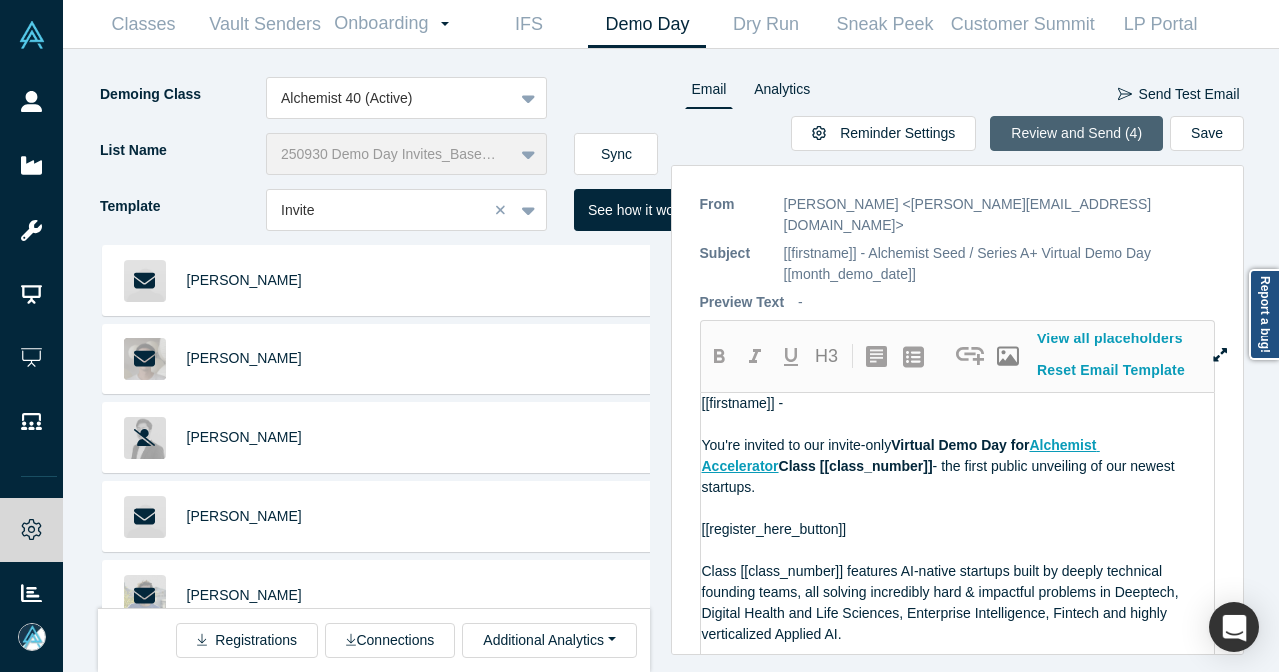 The image size is (1279, 672). What do you see at coordinates (1076, 133) in the screenshot?
I see `button: Review and Send (4)` at bounding box center [1076, 133].